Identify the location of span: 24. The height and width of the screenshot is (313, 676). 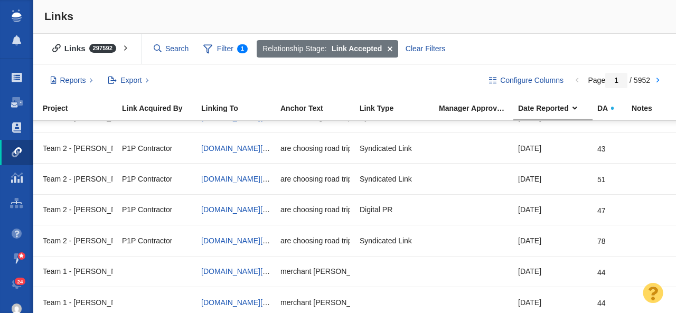
(20, 282).